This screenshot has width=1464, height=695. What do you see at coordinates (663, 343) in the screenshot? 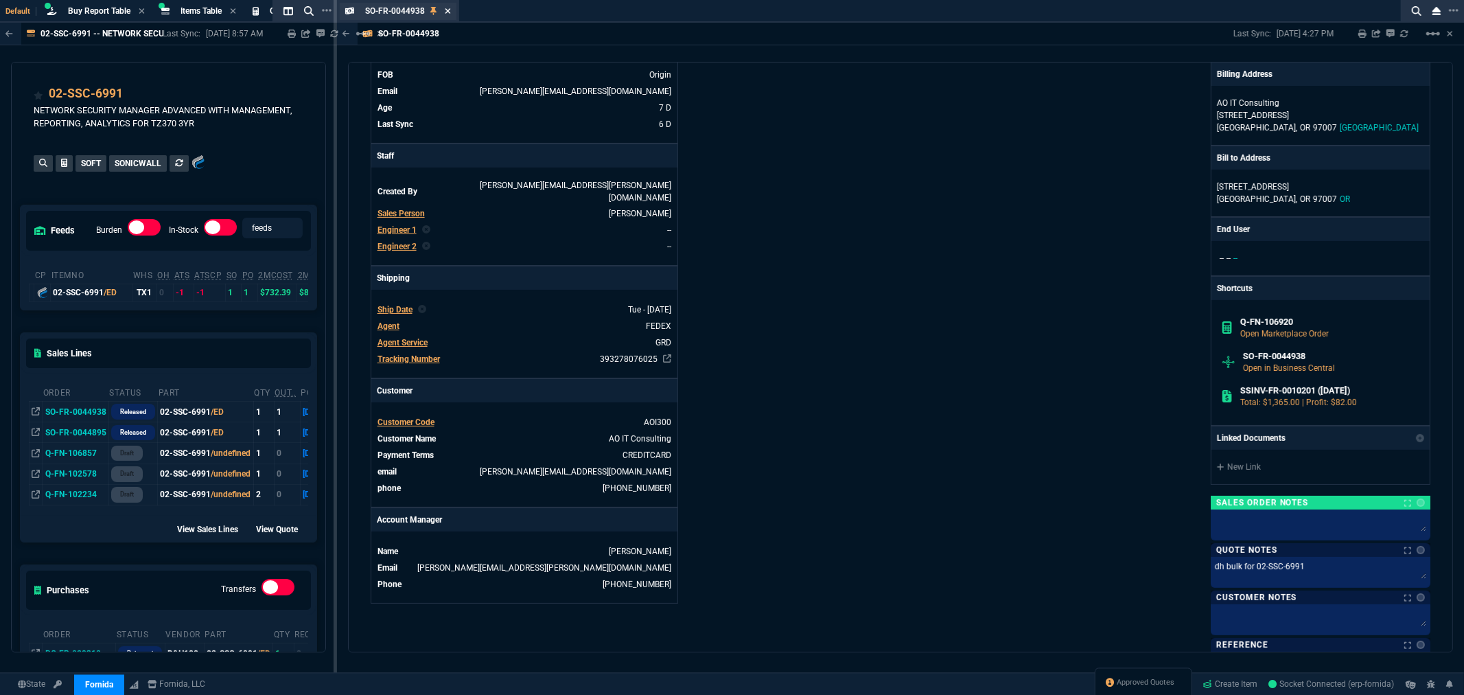
I see `span: GRD` at bounding box center [663, 343].